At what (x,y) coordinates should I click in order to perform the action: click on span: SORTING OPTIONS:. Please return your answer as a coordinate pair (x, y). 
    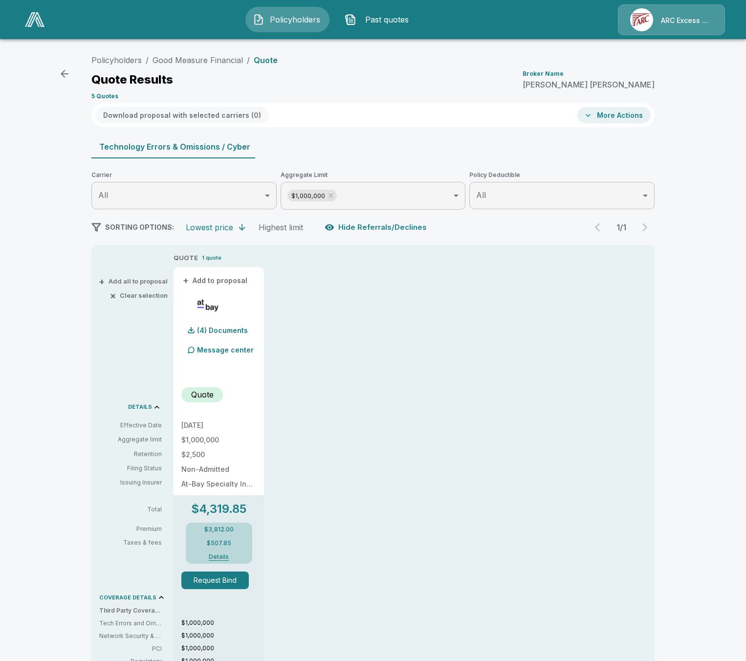
    Looking at the image, I should click on (139, 227).